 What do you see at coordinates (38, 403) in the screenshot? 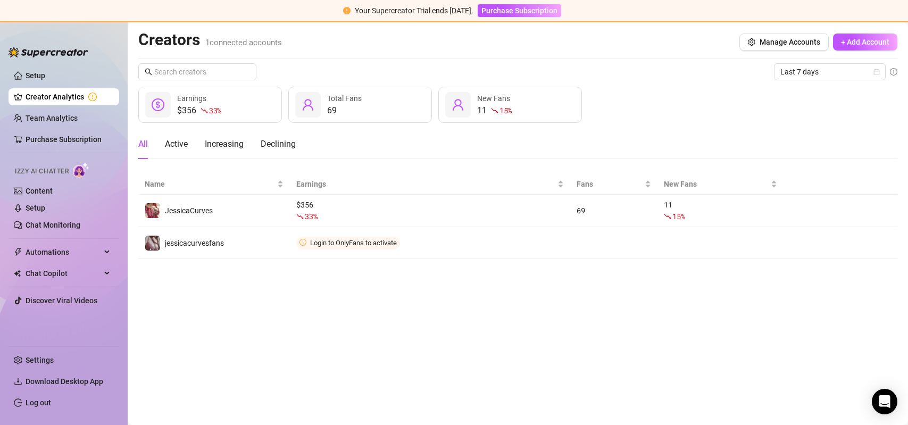
I see `a: Log out` at bounding box center [38, 403].